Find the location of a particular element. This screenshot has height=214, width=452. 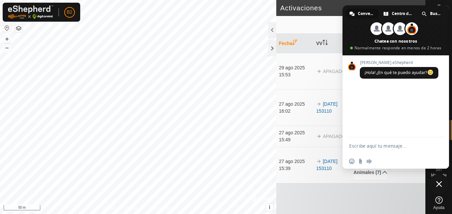

button: i is located at coordinates (270, 207).